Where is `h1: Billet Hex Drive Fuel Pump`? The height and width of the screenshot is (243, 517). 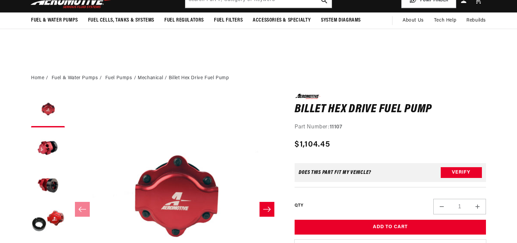
h1: Billet Hex Drive Fuel Pump is located at coordinates (390, 110).